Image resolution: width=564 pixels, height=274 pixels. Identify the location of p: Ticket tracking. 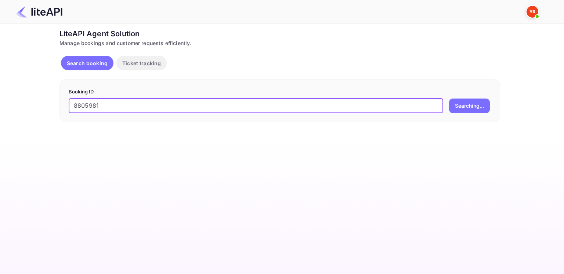
(141, 63).